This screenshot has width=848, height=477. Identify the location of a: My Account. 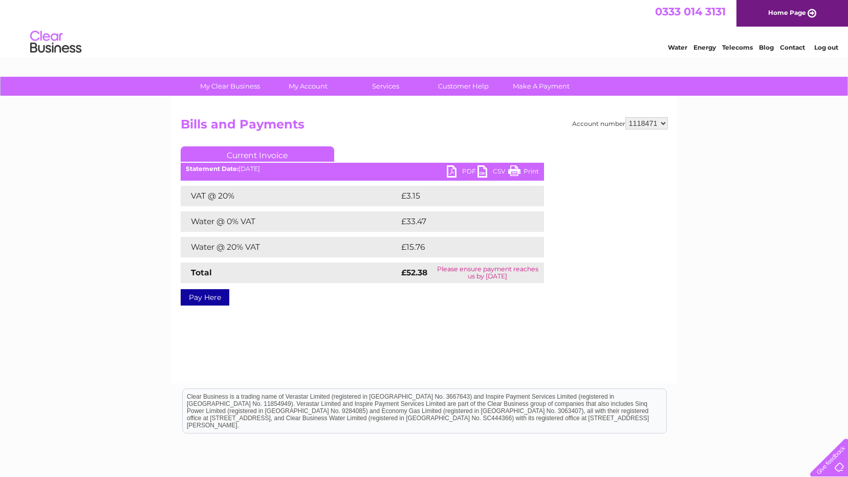
(308, 86).